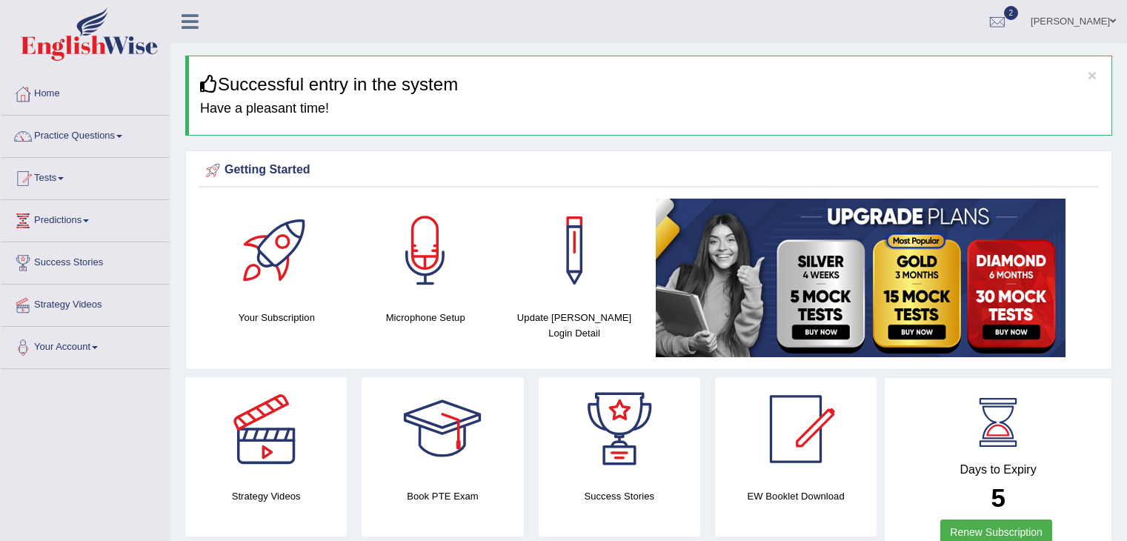  Describe the element at coordinates (998, 470) in the screenshot. I see `h4: Days to Expiry` at that location.